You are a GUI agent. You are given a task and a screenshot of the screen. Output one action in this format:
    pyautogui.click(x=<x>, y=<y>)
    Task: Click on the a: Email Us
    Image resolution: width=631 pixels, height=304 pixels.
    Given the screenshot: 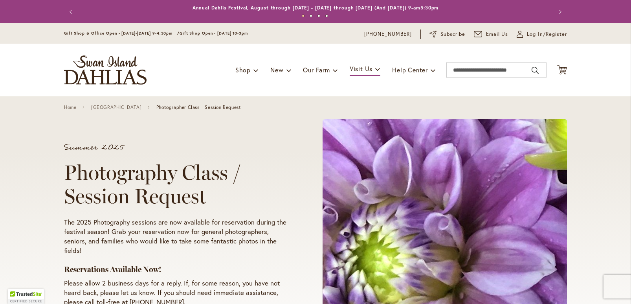 What is the action you would take?
    pyautogui.click(x=491, y=34)
    